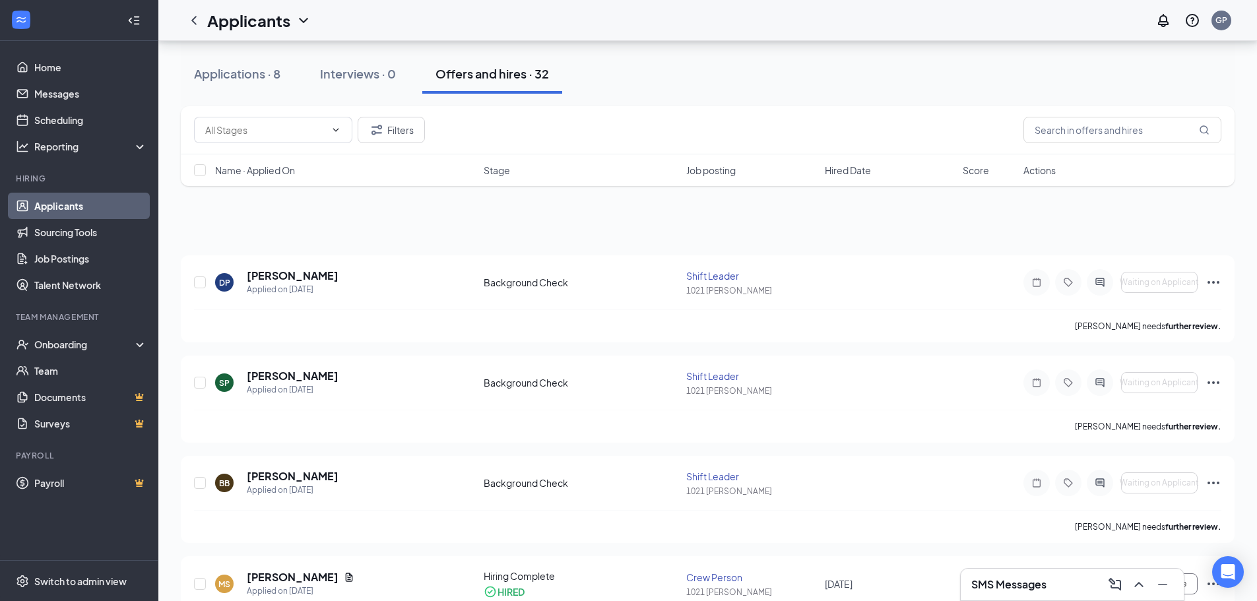 Image resolution: width=1257 pixels, height=601 pixels. What do you see at coordinates (90, 259) in the screenshot?
I see `a: Job Postings` at bounding box center [90, 259].